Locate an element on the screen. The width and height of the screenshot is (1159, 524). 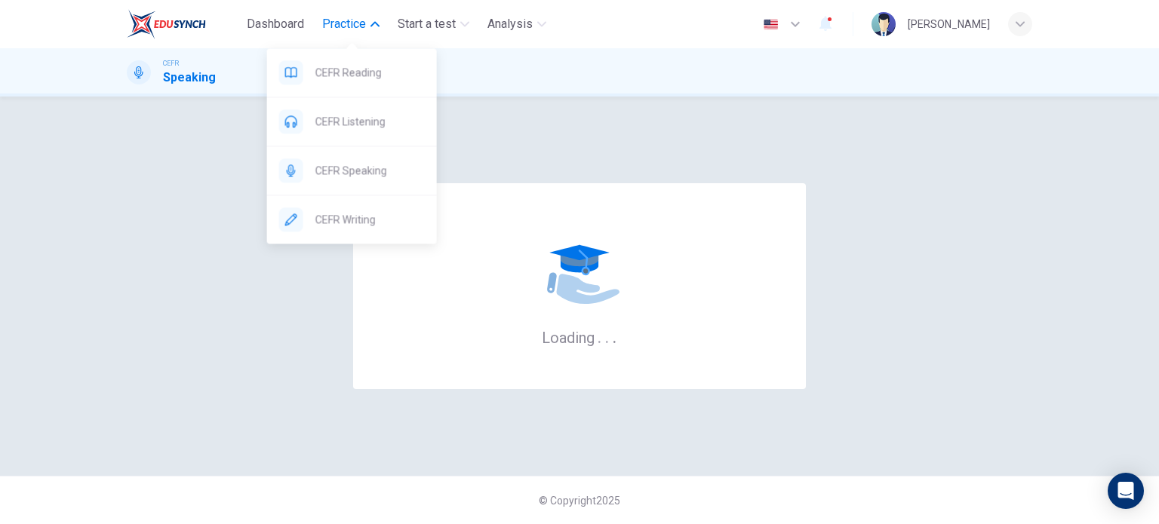
button: Dashboard is located at coordinates (275, 24).